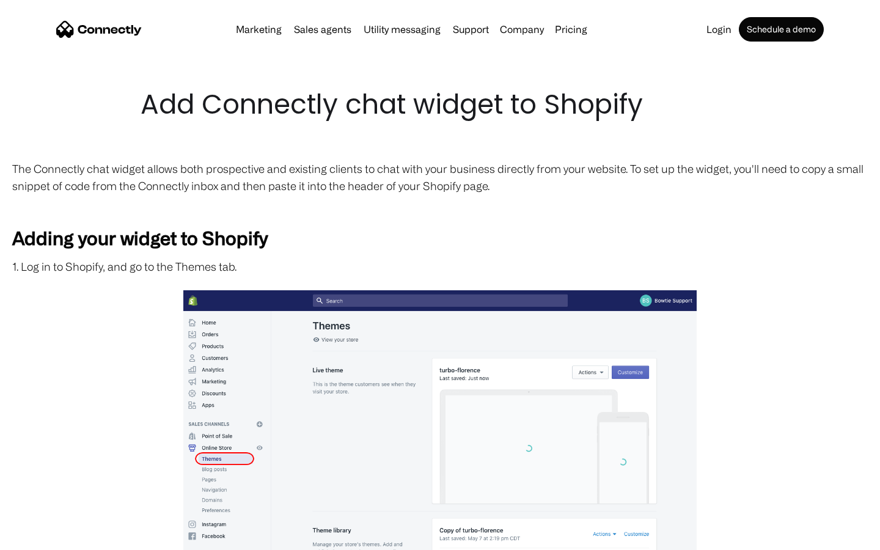  Describe the element at coordinates (258, 29) in the screenshot. I see `a: Marketing` at that location.